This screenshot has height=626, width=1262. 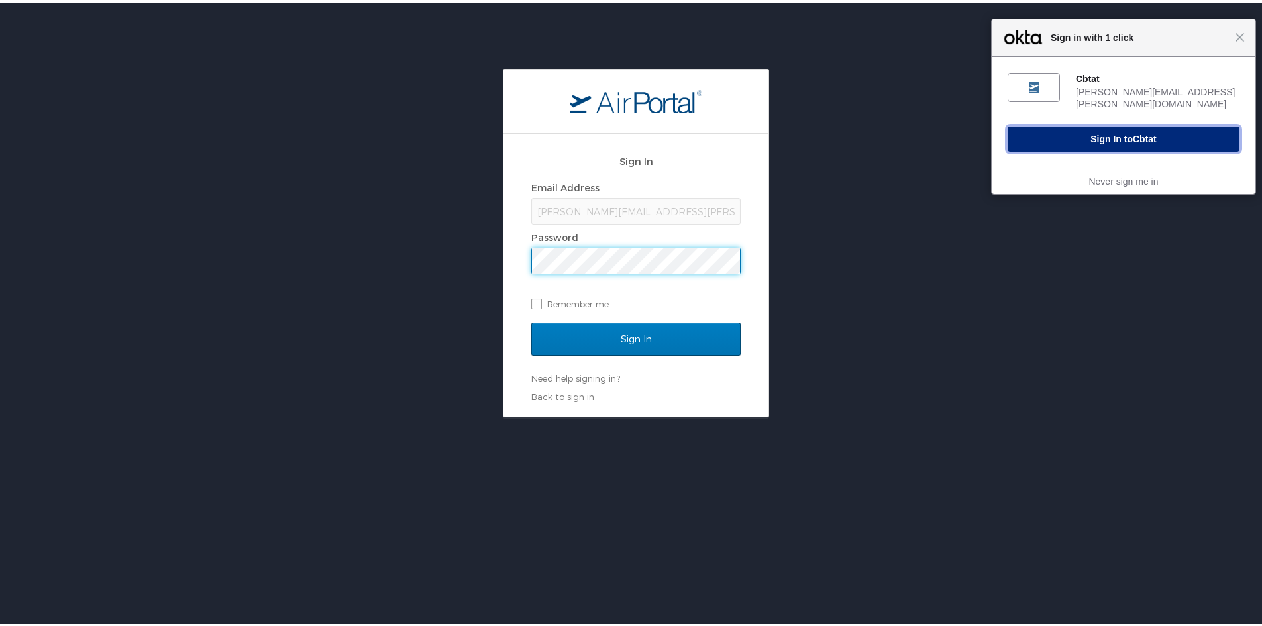 I want to click on img: logo, so click(x=636, y=99).